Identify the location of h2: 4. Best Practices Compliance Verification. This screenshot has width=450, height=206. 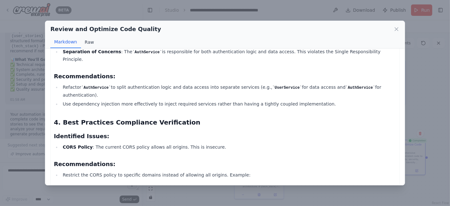
(225, 122).